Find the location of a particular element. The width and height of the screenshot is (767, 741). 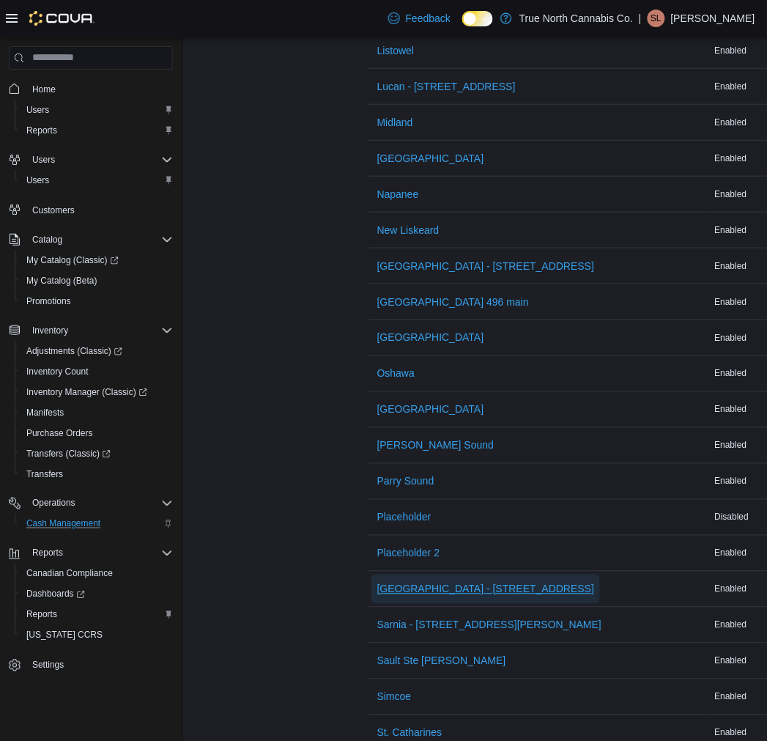

span: Adjustments (Classic) is located at coordinates (97, 351).